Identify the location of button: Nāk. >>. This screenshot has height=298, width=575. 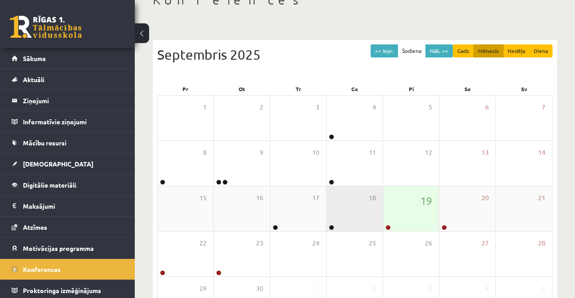
(439, 51).